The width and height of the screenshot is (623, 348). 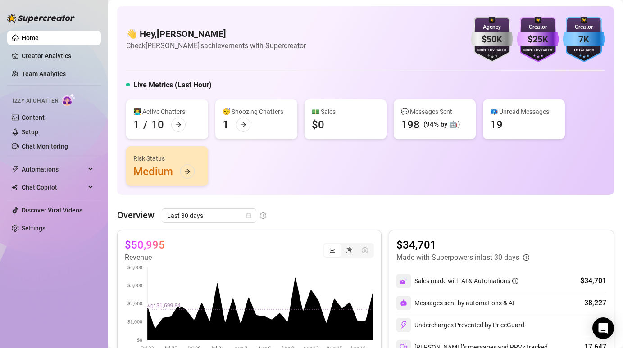 What do you see at coordinates (167, 112) in the screenshot?
I see `div: 👩‍💻 Active Chatters` at bounding box center [167, 112].